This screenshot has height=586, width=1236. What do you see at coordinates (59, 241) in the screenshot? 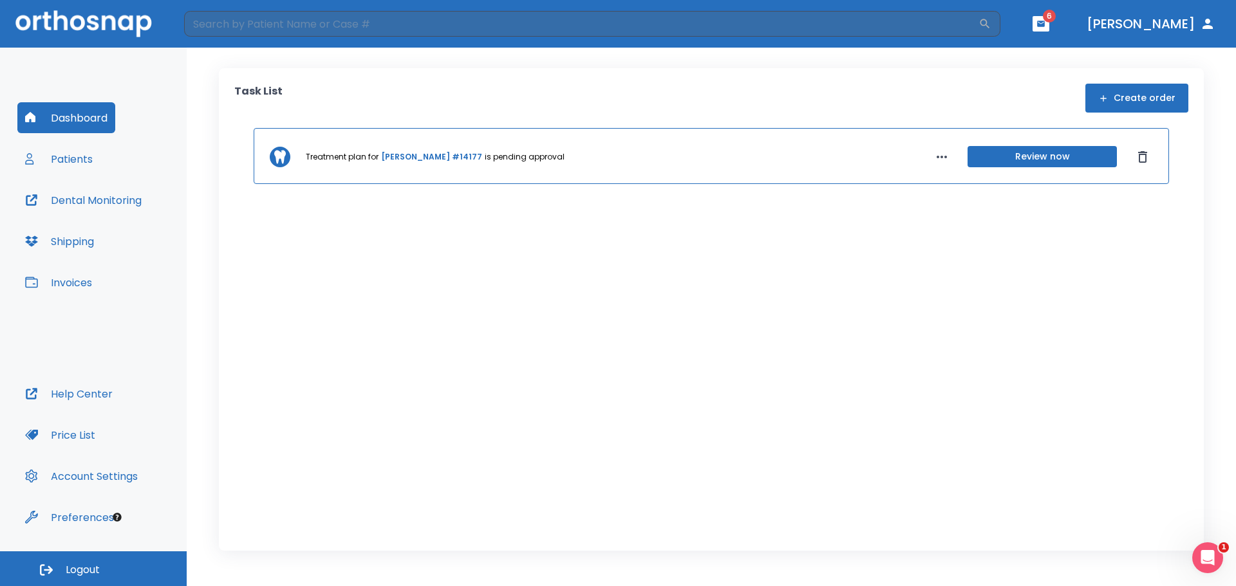
I see `button: Shipping` at bounding box center [59, 241].